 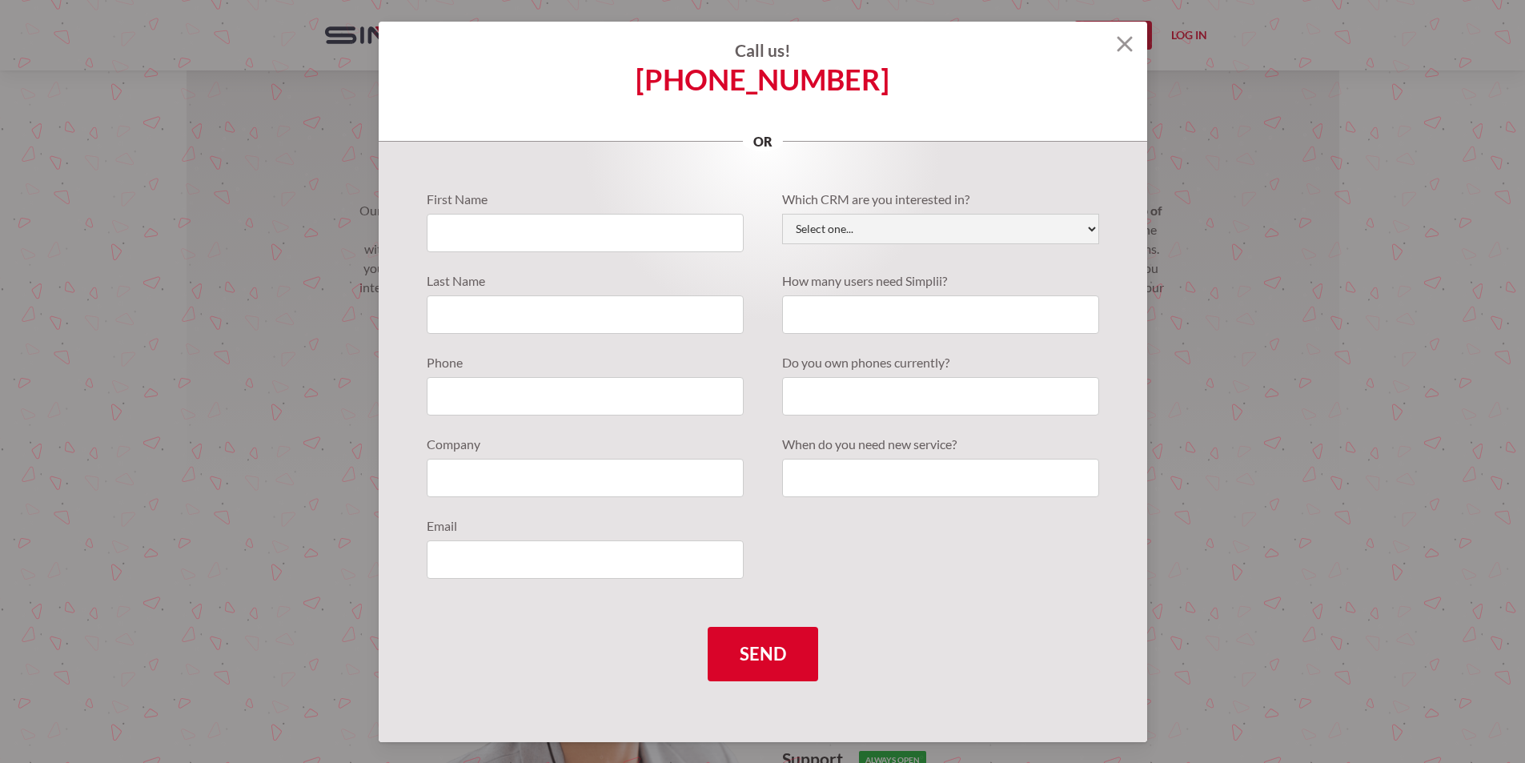 What do you see at coordinates (585, 444) in the screenshot?
I see `label: Company` at bounding box center [585, 444].